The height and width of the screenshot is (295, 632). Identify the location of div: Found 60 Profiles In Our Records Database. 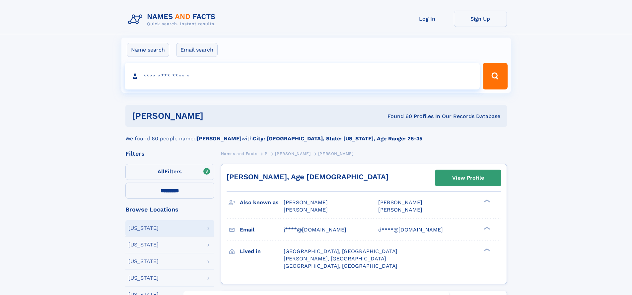
(398, 116).